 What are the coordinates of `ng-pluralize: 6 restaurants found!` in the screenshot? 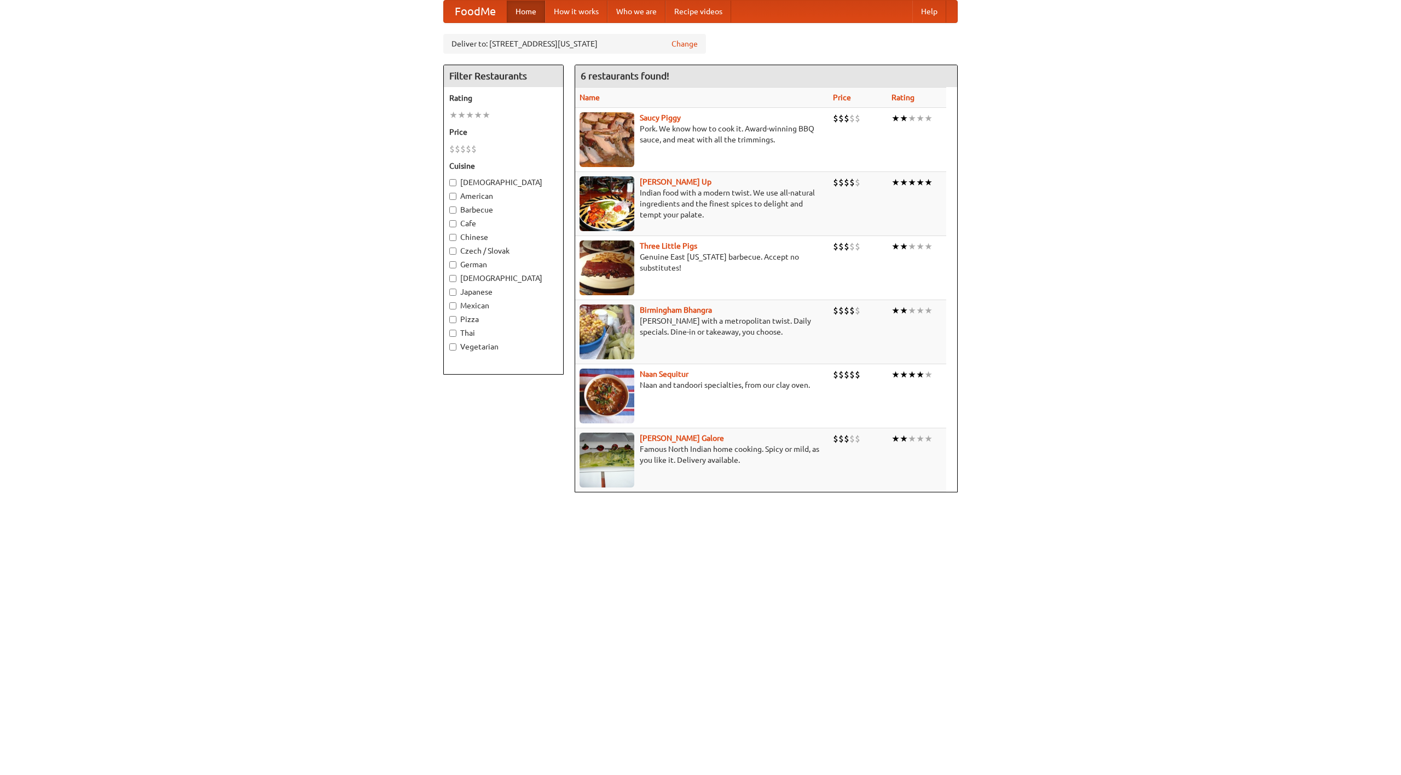 It's located at (625, 76).